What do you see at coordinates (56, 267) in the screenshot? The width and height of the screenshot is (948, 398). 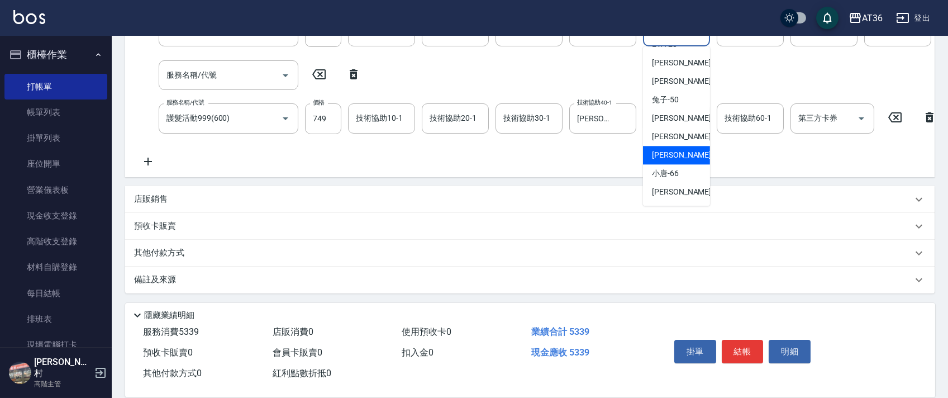 I see `a: 材料自購登錄` at bounding box center [56, 267].